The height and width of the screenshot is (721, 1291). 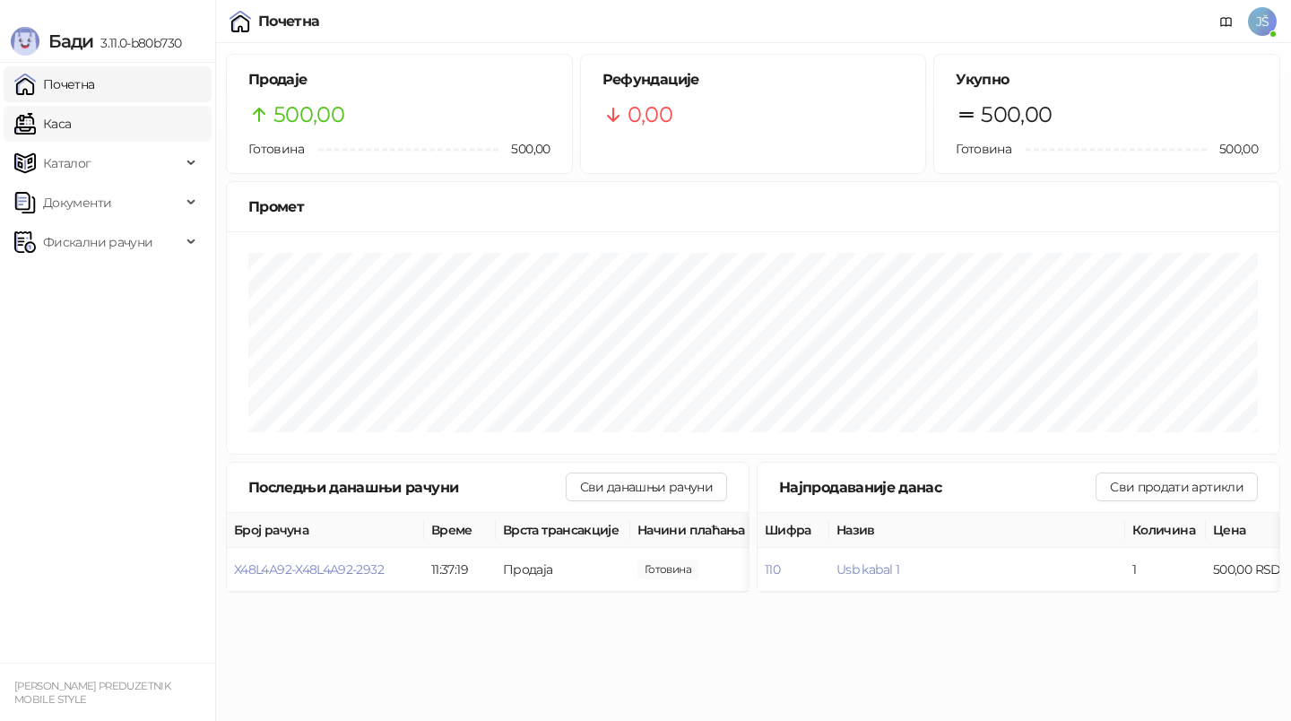 What do you see at coordinates (137, 43) in the screenshot?
I see `span: 3.11.0-b80b730` at bounding box center [137, 43].